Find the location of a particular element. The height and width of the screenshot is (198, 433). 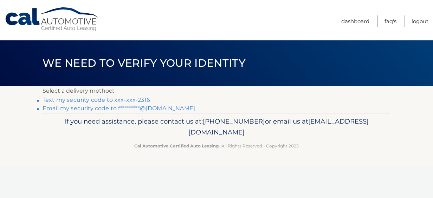

a: FAQ's is located at coordinates (390, 21).